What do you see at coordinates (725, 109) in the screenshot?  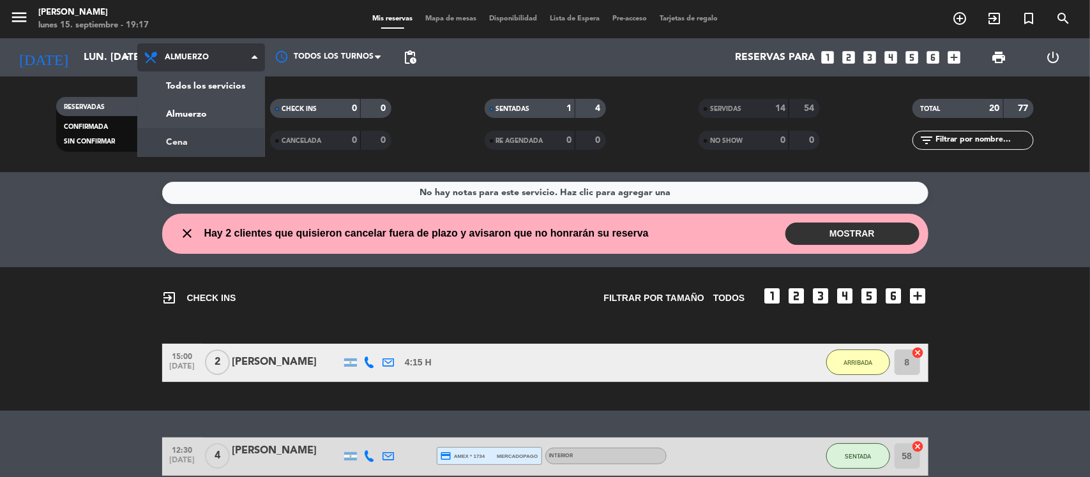 I see `span: SERVIDAS` at bounding box center [725, 109].